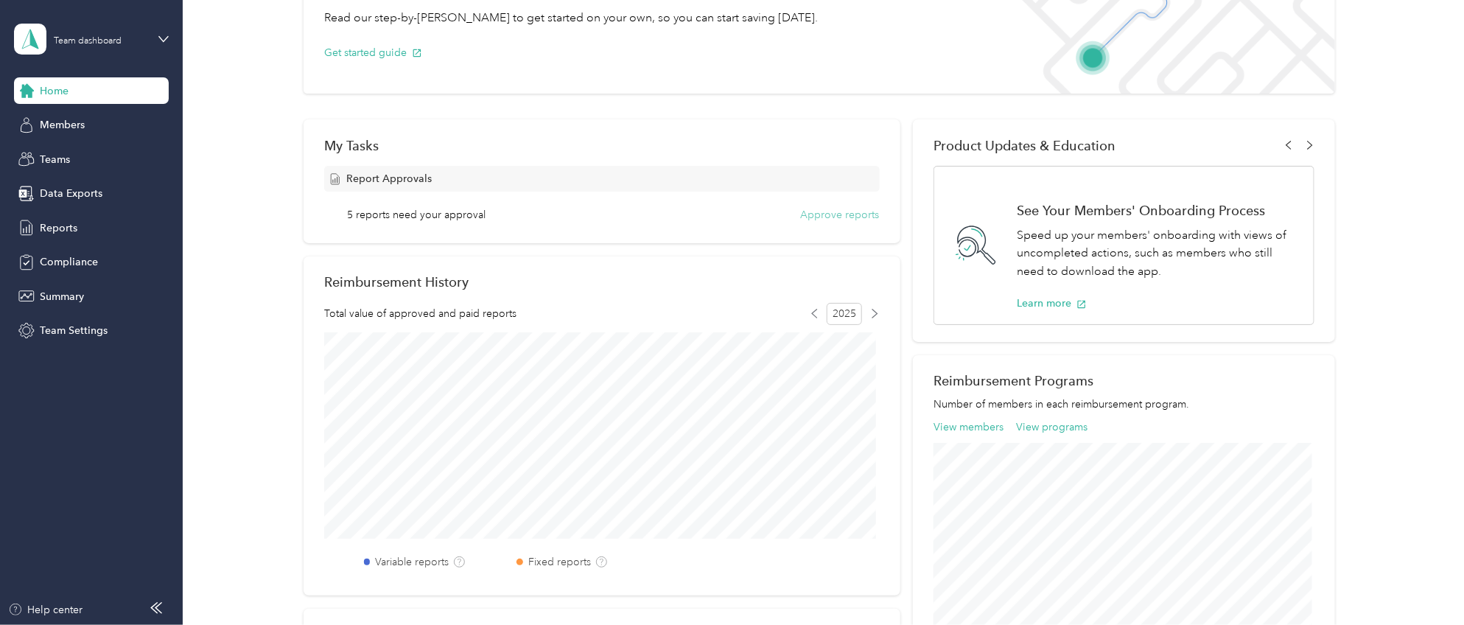 This screenshot has width=1464, height=625. Describe the element at coordinates (412, 561) in the screenshot. I see `label: Variable reports` at that location.